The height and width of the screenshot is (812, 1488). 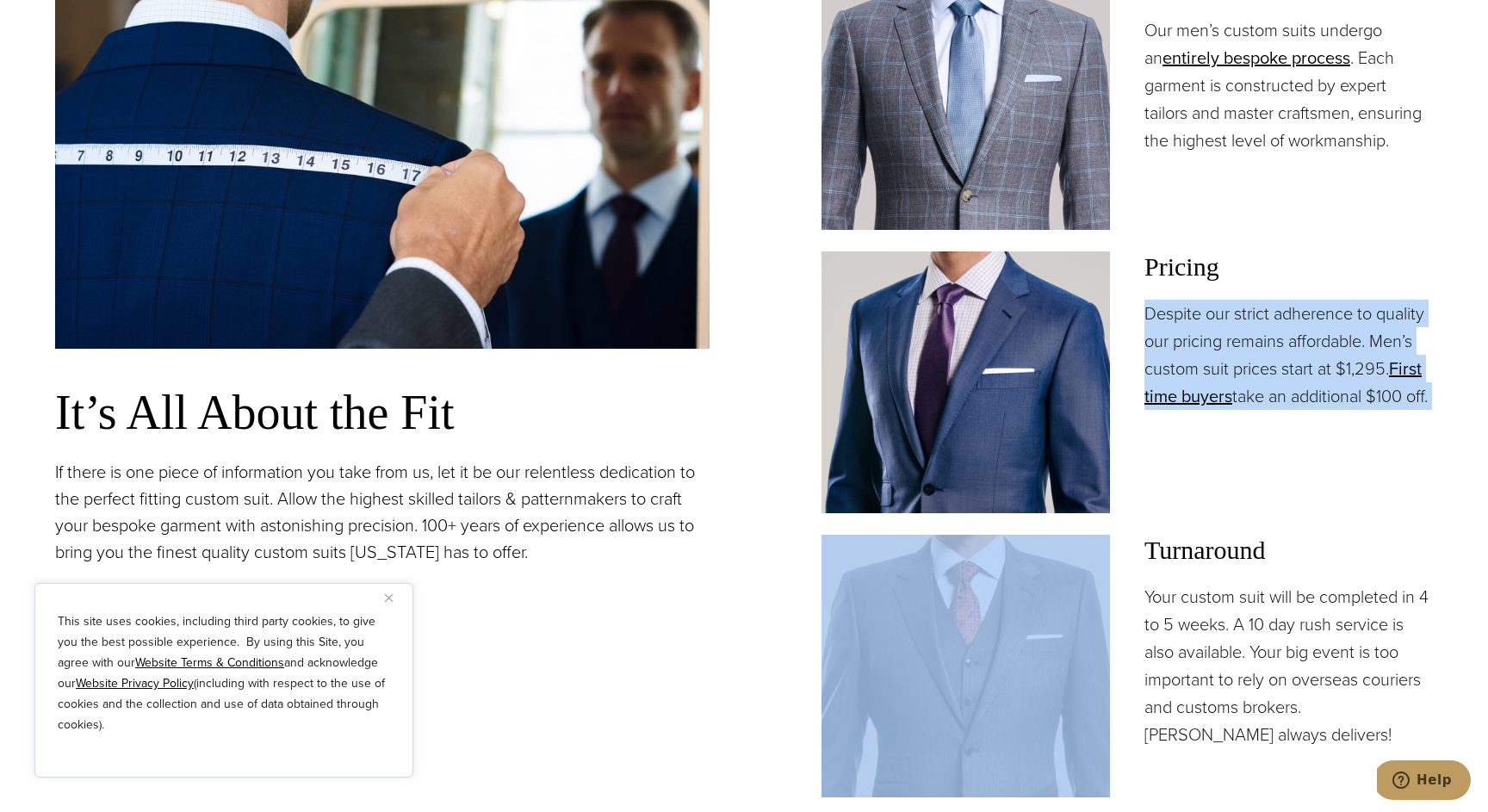 What do you see at coordinates (1283, 382) in the screenshot?
I see `a: First time buyers` at bounding box center [1283, 382].